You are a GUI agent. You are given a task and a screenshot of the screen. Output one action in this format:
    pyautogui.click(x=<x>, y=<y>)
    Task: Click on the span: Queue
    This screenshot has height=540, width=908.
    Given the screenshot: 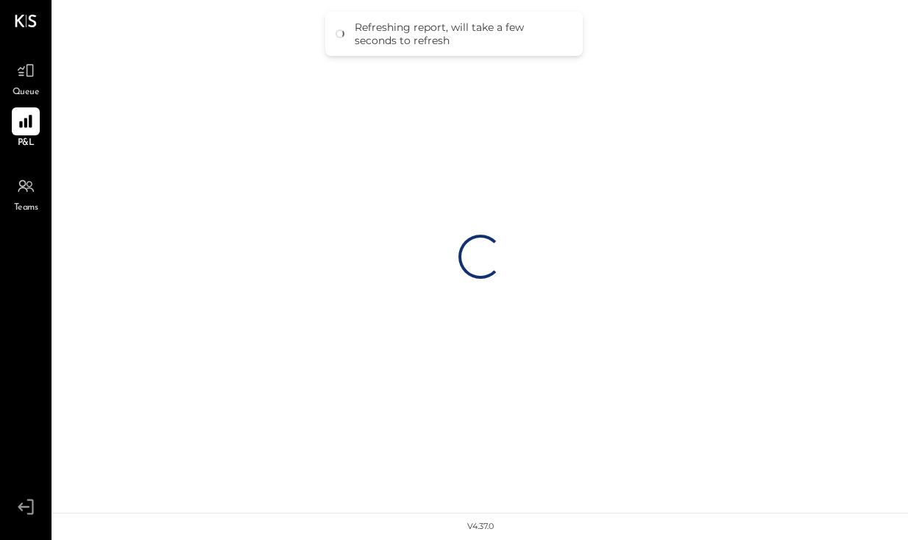 What is the action you would take?
    pyautogui.click(x=26, y=93)
    